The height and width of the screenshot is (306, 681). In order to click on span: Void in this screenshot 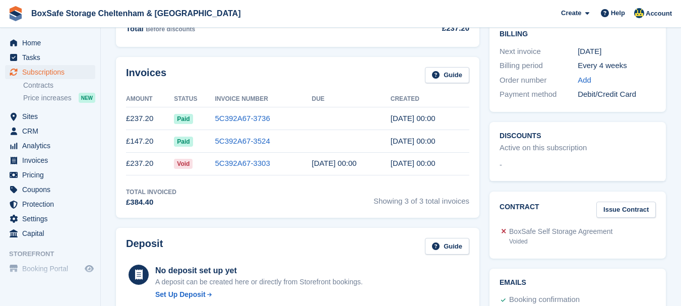, I will do `click(183, 164)`.